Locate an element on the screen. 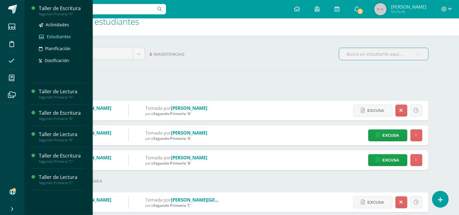  label: Tomadas en mi área is located at coordinates (242, 181).